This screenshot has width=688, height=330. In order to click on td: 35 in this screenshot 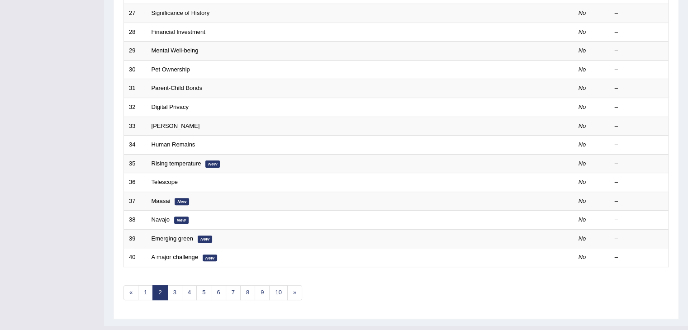, I will do `click(135, 164)`.